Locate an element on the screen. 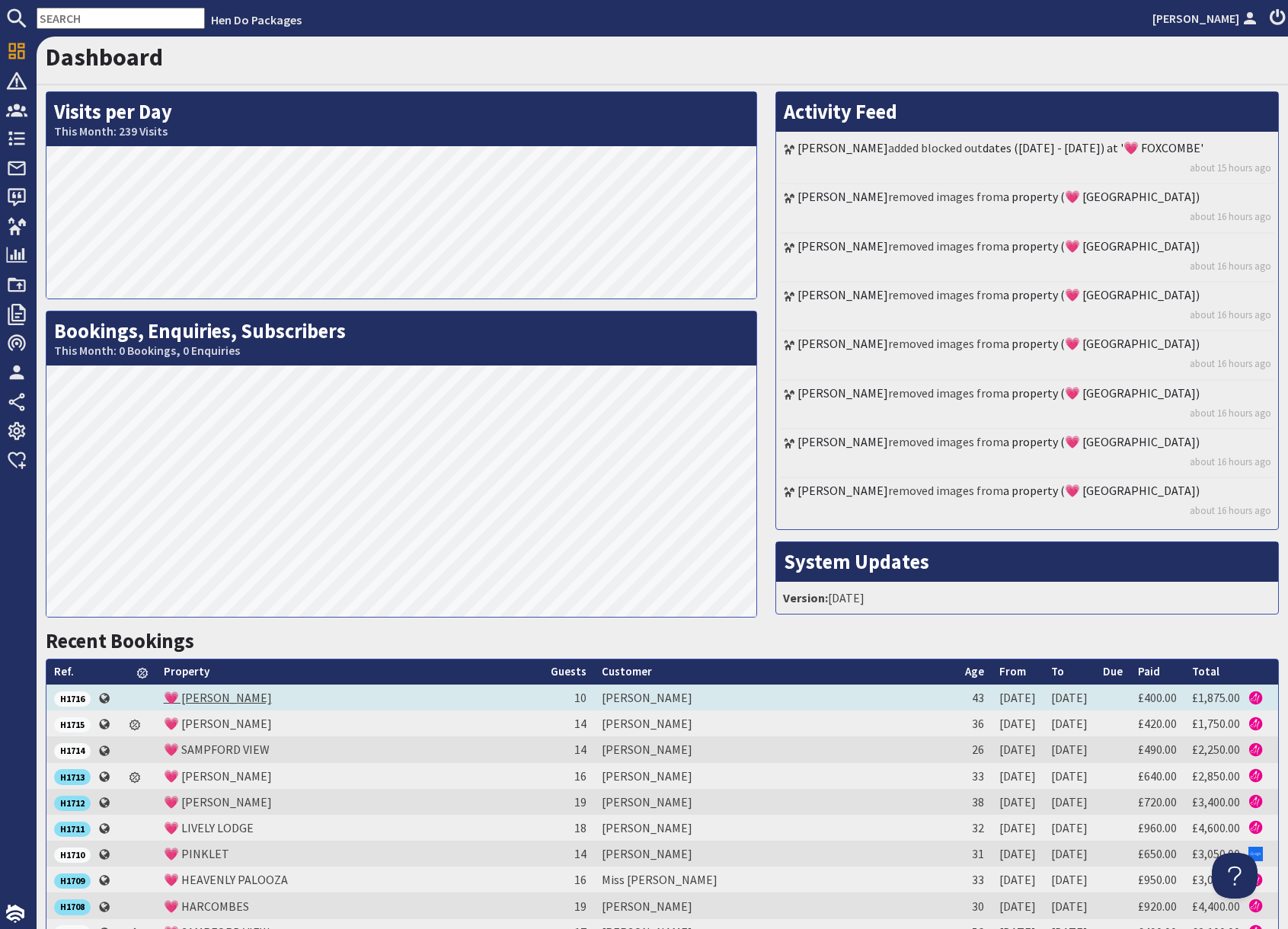 The height and width of the screenshot is (929, 1288). td: 30 is located at coordinates (974, 906).